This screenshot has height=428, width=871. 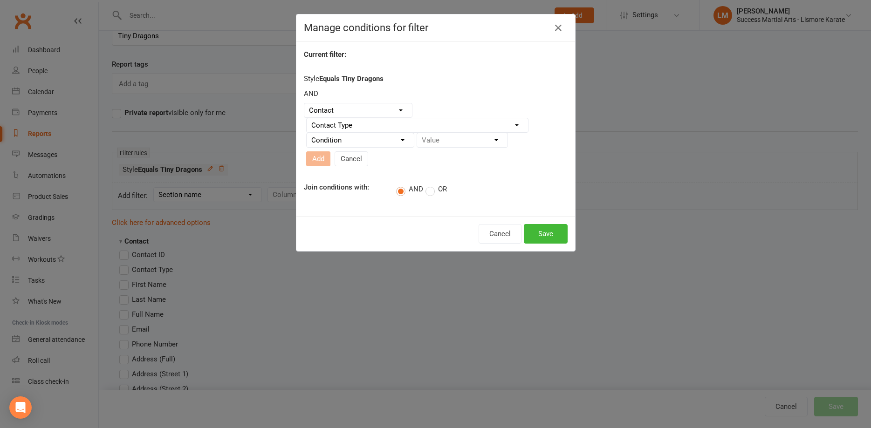 I want to click on label: AND, so click(x=410, y=190).